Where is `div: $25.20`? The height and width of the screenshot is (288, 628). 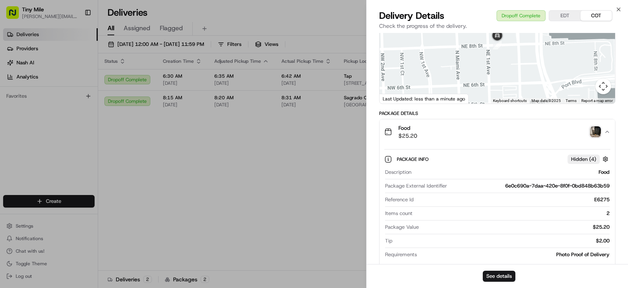
div: $25.20 is located at coordinates (516, 227).